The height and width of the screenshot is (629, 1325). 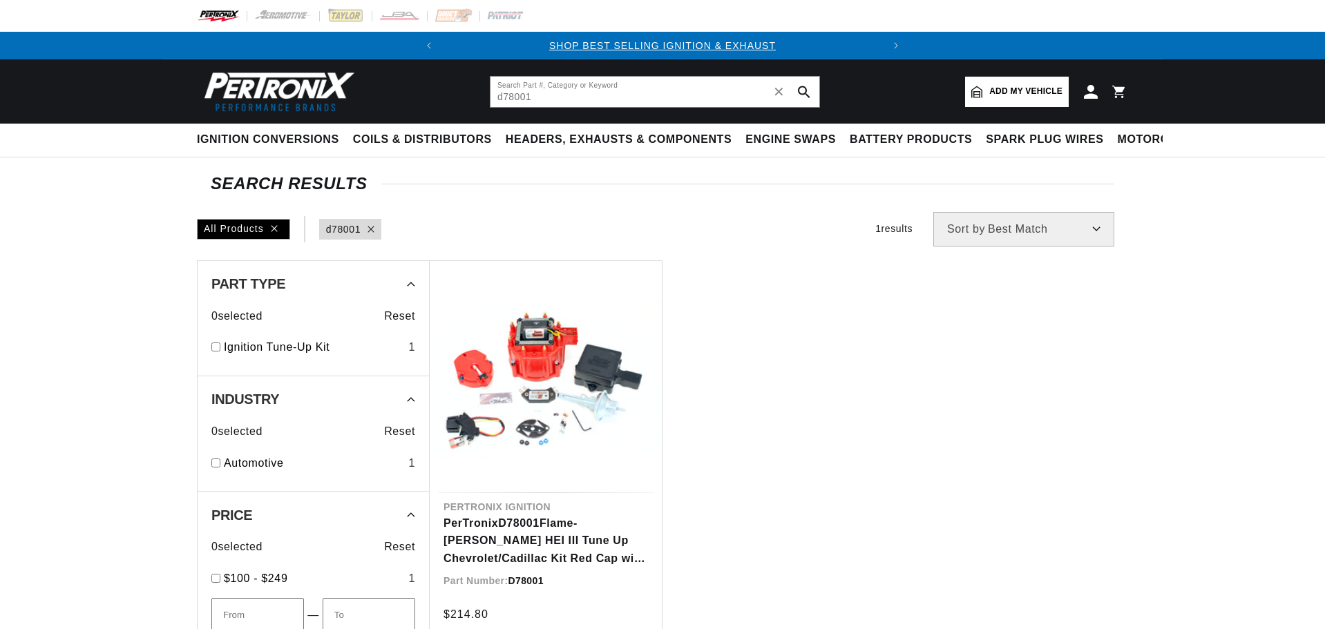 I want to click on span: Battery Products, so click(x=911, y=140).